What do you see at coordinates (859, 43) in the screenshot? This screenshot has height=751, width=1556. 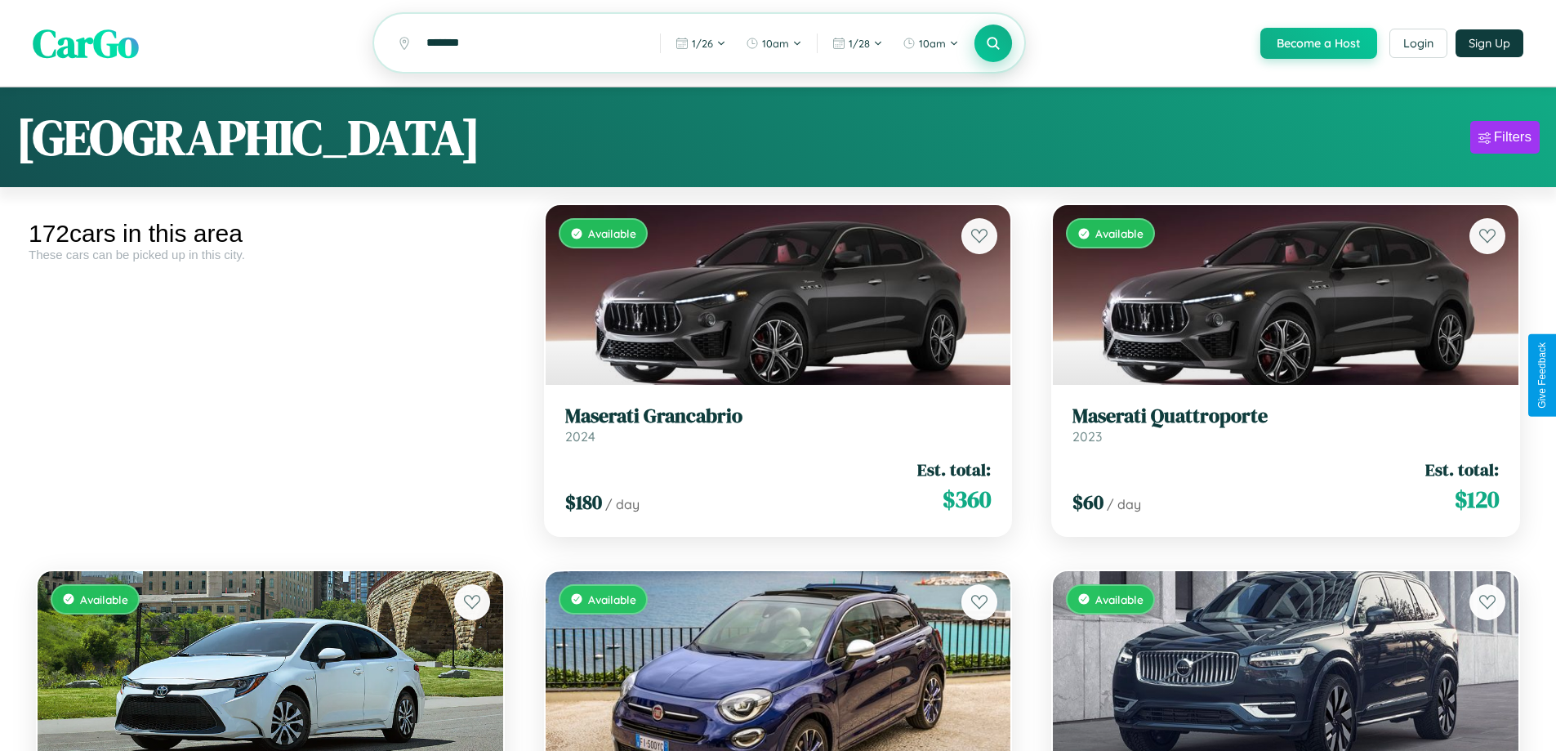 I see `span: 1 / 28` at bounding box center [859, 43].